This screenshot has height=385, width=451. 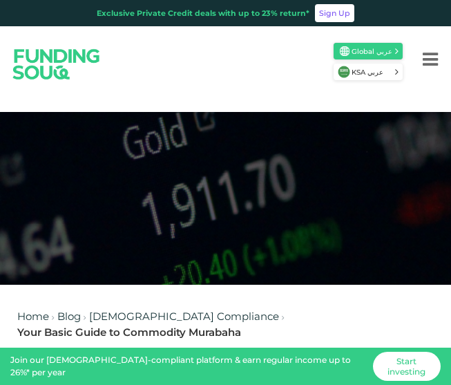 What do you see at coordinates (69, 316) in the screenshot?
I see `a: Blog` at bounding box center [69, 316].